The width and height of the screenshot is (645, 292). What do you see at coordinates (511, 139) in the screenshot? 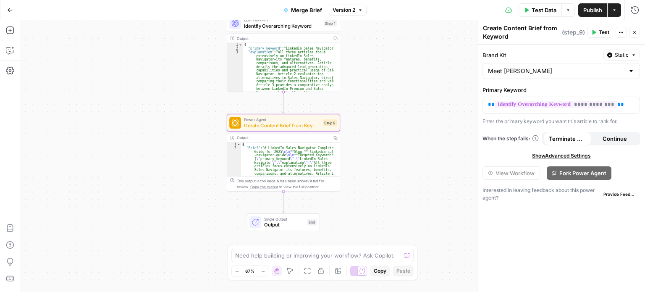
I see `a: When the step fails:` at bounding box center [511, 139].